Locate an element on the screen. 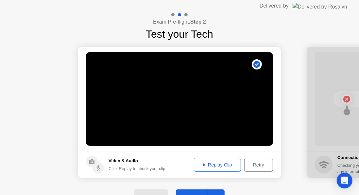 Image resolution: width=359 pixels, height=195 pixels. img: Delivered by Rosalyn is located at coordinates (320, 6).